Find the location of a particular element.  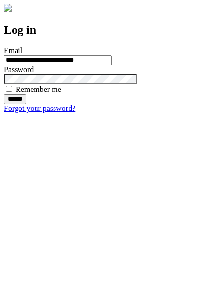

label: Password is located at coordinates (18, 69).